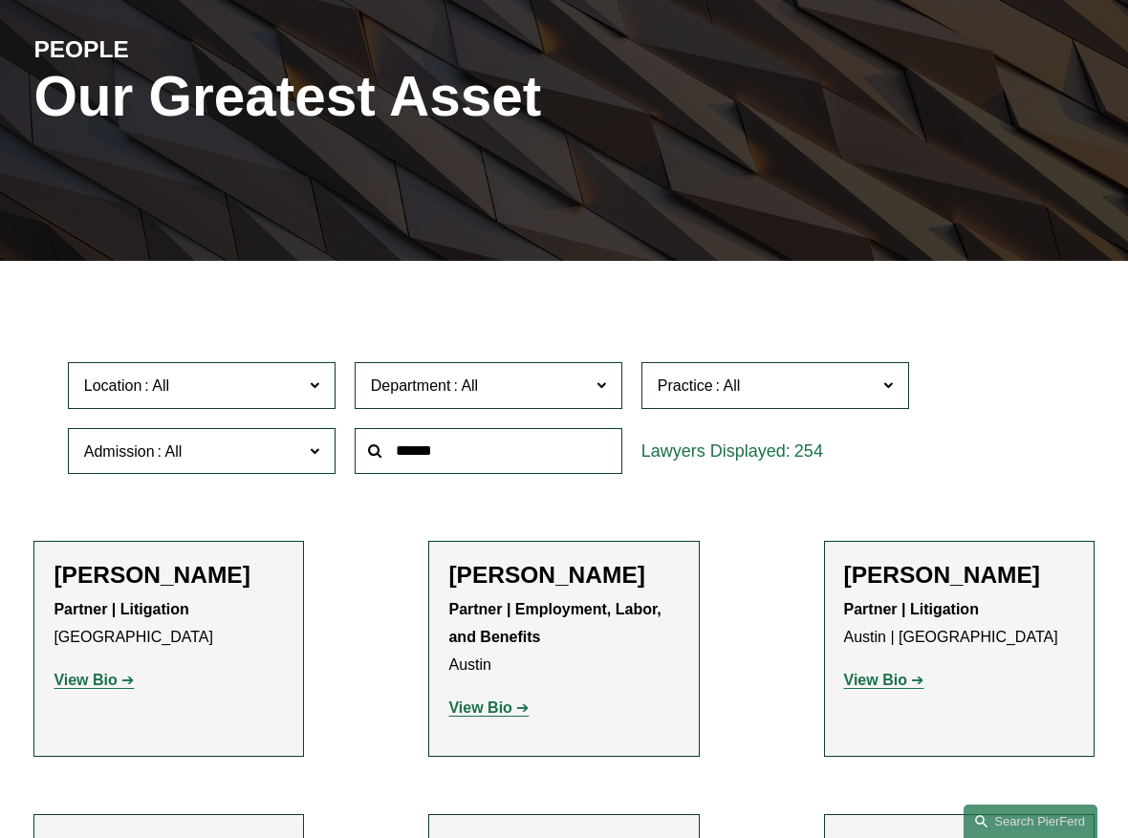 The width and height of the screenshot is (1128, 838). What do you see at coordinates (411, 385) in the screenshot?
I see `span: Department` at bounding box center [411, 385].